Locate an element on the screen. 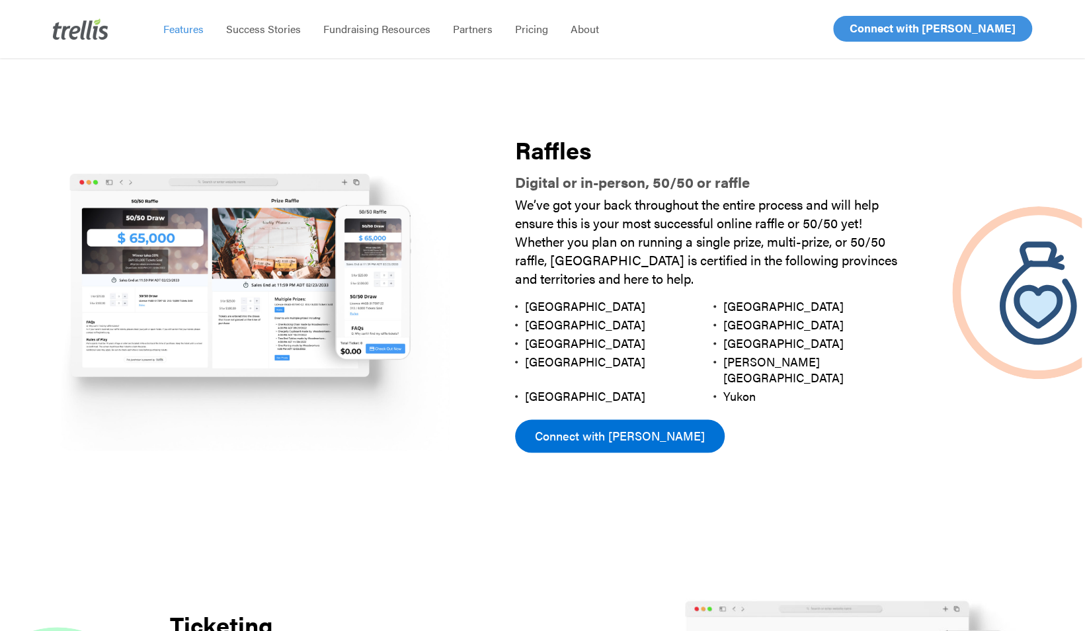 This screenshot has height=631, width=1085. strong: Raffles is located at coordinates (554, 149).